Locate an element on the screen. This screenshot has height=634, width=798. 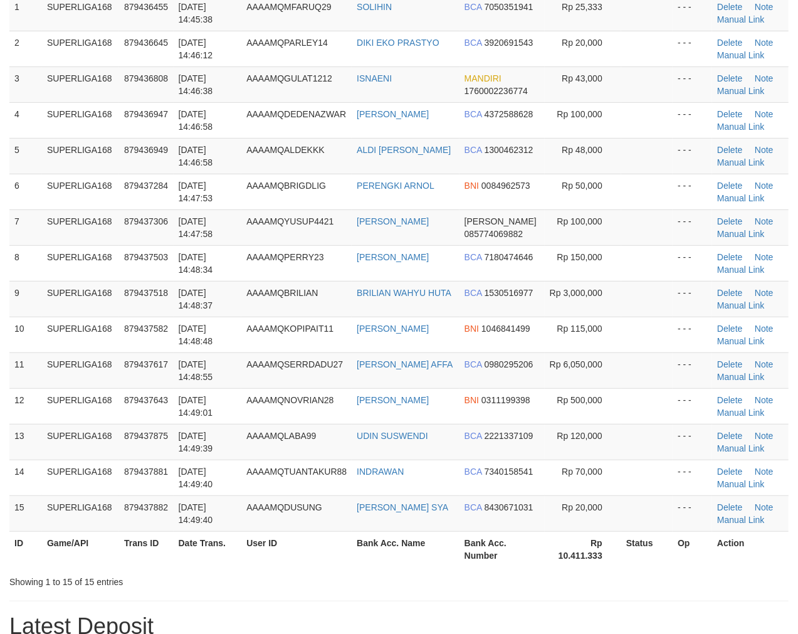
span: 879437643 is located at coordinates (146, 400).